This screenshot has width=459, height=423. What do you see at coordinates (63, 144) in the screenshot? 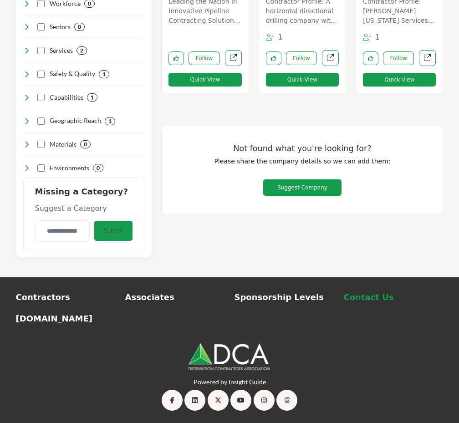
I see `h4: Materials: Expertise in handling, fabricating, and installing a wide range of pipeline materials ...` at bounding box center [63, 144].